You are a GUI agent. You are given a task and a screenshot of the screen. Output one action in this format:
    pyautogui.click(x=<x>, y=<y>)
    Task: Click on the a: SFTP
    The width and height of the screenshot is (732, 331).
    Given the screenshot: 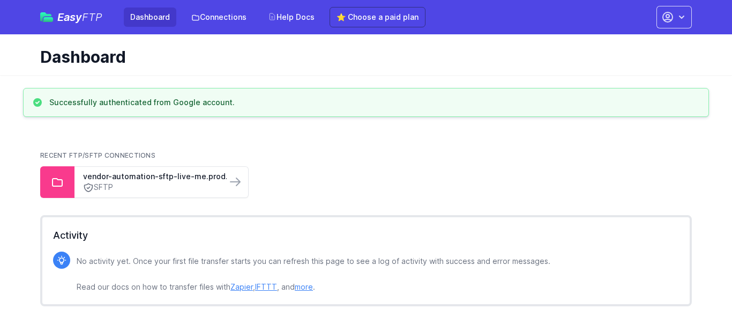 What is the action you would take?
    pyautogui.click(x=151, y=187)
    